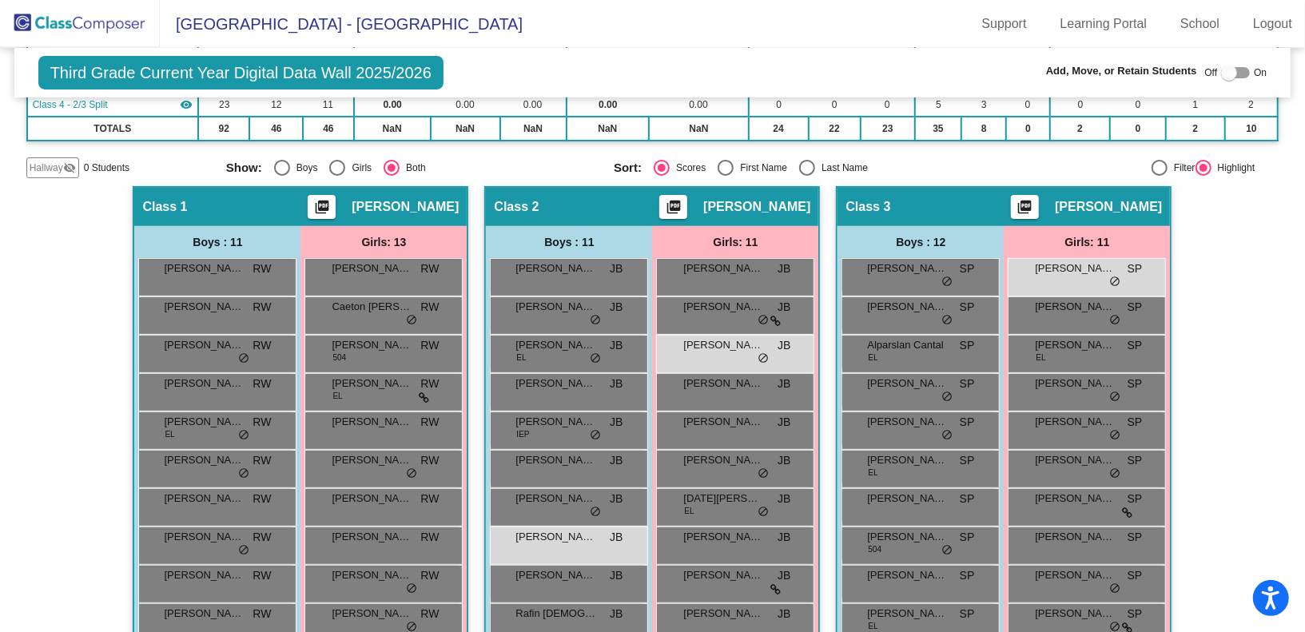 The image size is (1305, 632). I want to click on span: IEP, so click(523, 434).